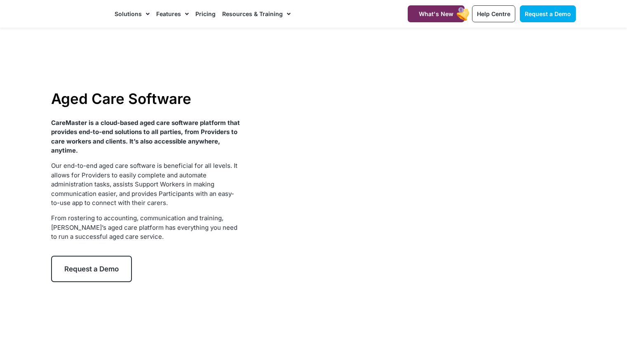 This screenshot has width=627, height=344. What do you see at coordinates (146, 99) in the screenshot?
I see `h1: Aged Care Software` at bounding box center [146, 99].